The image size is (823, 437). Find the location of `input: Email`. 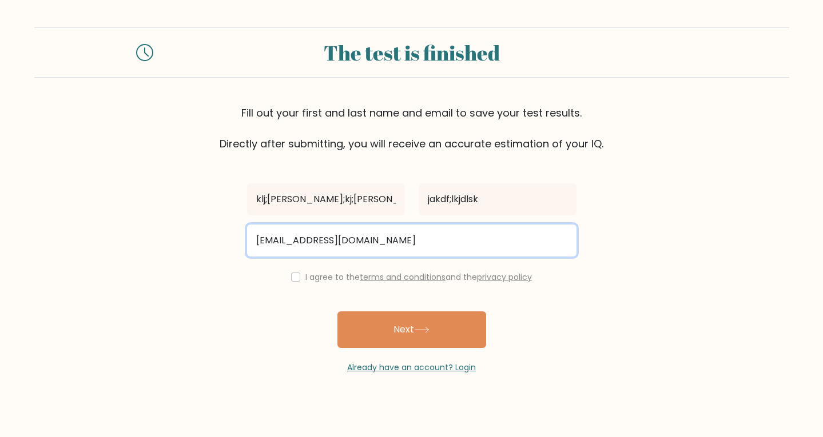

input: Email is located at coordinates (412, 241).